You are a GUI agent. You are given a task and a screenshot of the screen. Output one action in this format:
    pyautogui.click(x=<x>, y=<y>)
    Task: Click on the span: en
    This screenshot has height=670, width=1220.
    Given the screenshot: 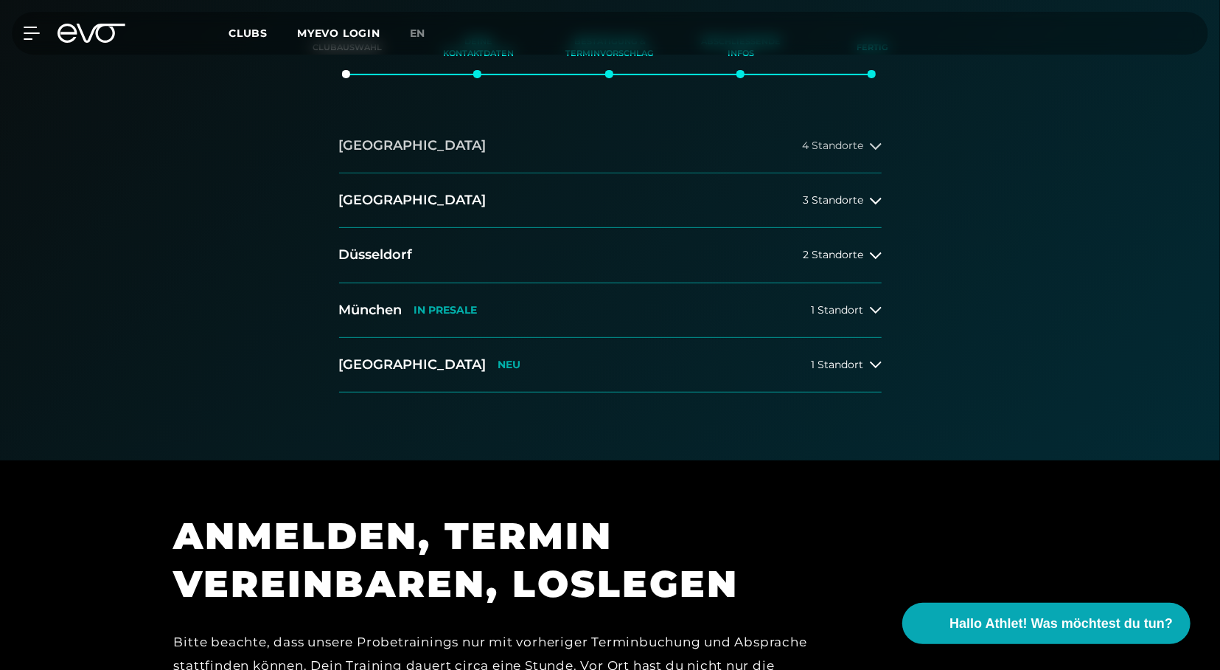 What is the action you would take?
    pyautogui.click(x=418, y=33)
    